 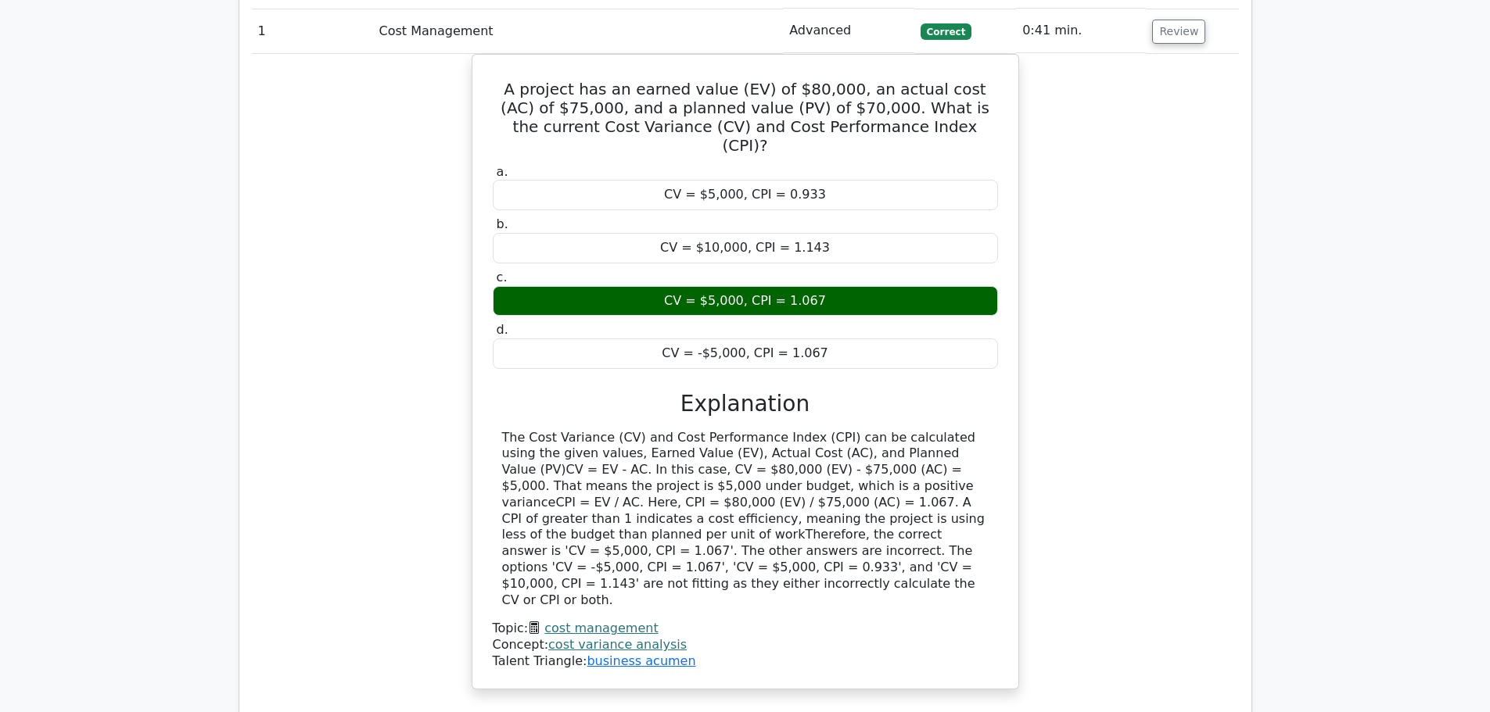 What do you see at coordinates (617, 644) in the screenshot?
I see `a: cost variance analysis` at bounding box center [617, 644].